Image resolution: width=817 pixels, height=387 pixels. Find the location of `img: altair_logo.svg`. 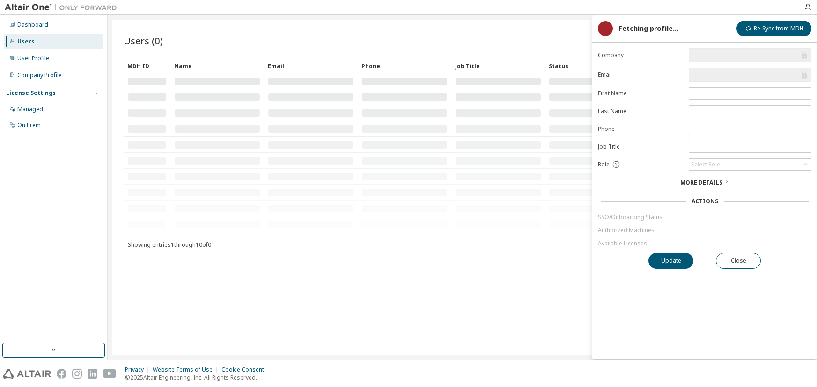

img: altair_logo.svg is located at coordinates (27, 374).